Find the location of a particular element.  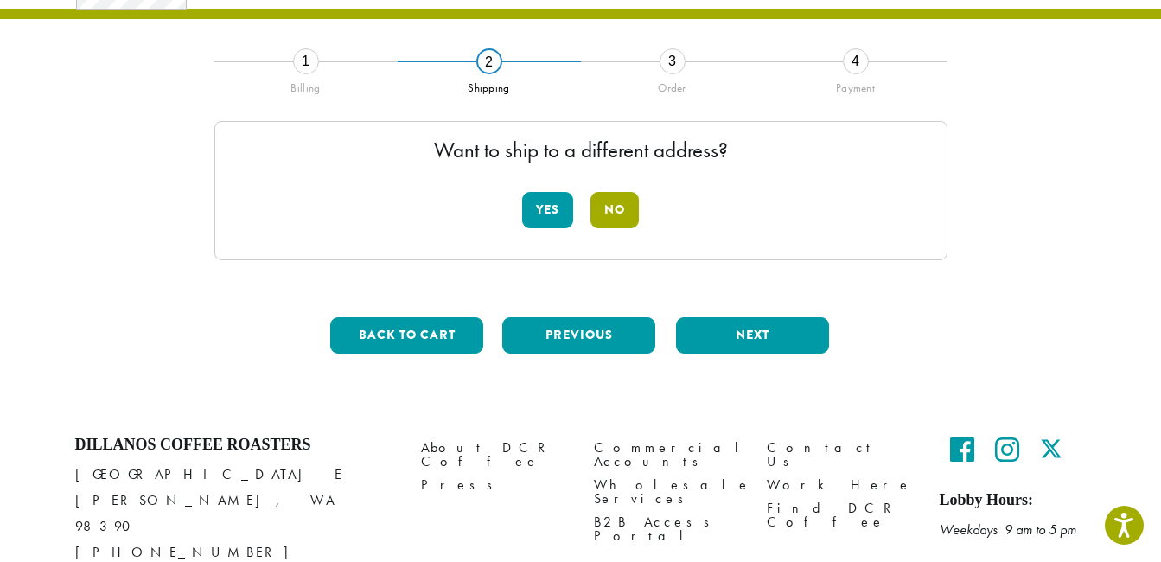

div: Payment is located at coordinates (856, 85).